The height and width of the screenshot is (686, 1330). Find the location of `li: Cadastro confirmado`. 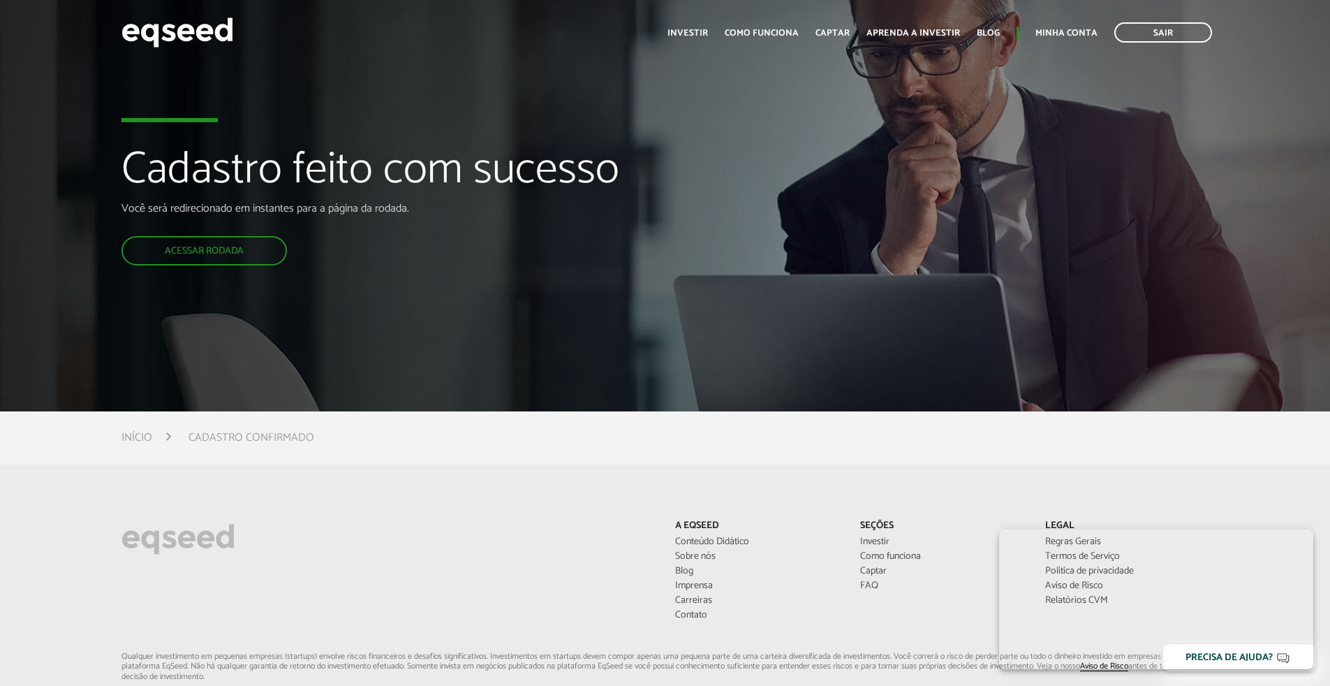

li: Cadastro confirmado is located at coordinates (251, 437).